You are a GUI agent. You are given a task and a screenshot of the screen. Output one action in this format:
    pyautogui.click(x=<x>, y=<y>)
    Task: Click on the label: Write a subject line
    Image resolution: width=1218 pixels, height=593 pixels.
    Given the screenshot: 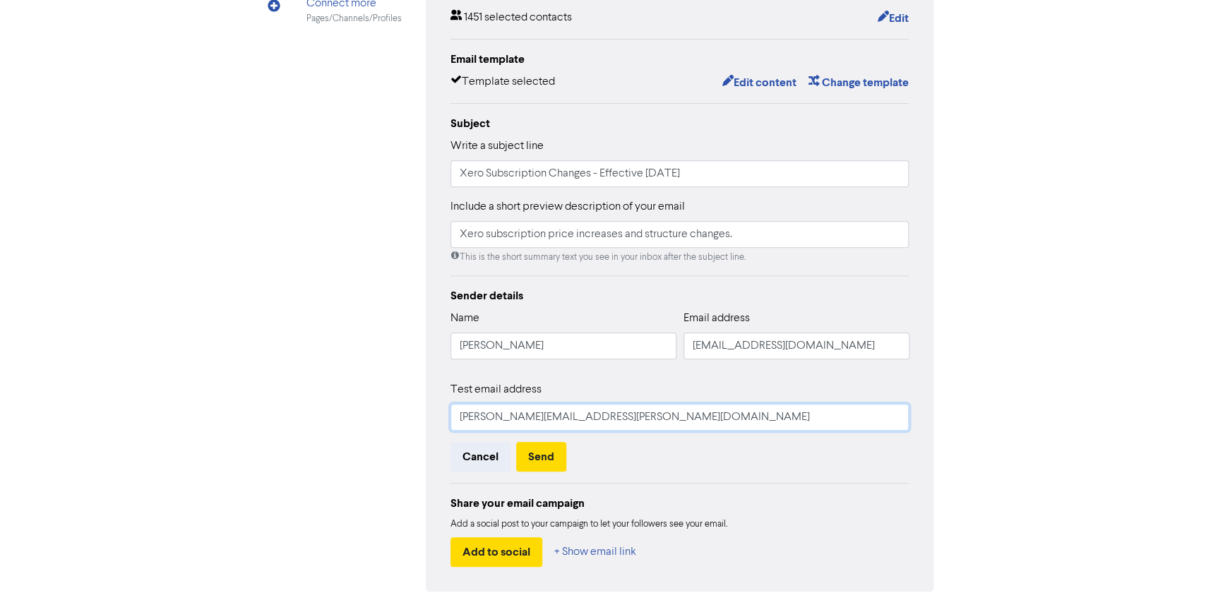 What is the action you would take?
    pyautogui.click(x=497, y=146)
    